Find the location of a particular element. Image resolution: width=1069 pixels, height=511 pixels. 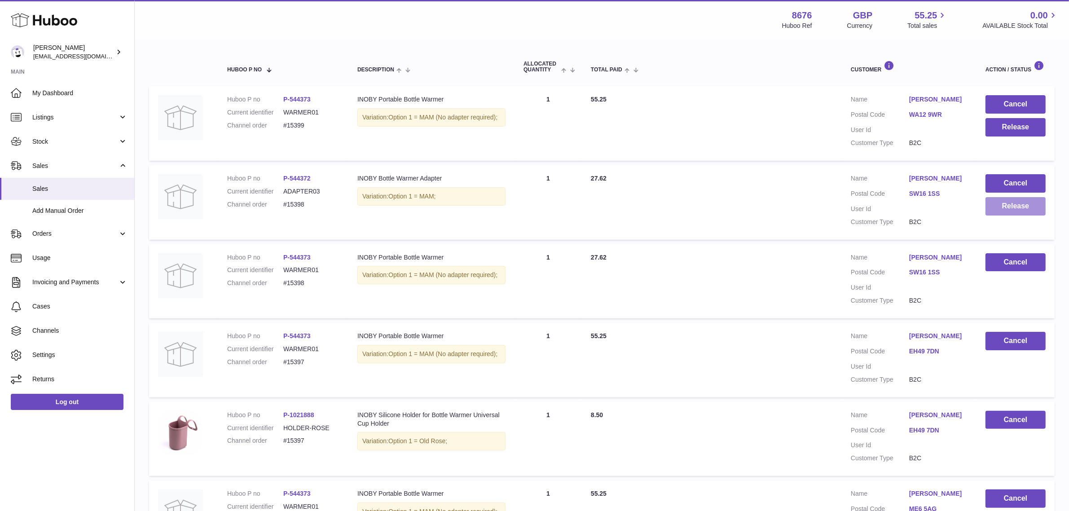

span: Option 1 = MAM; is located at coordinates (412, 196).